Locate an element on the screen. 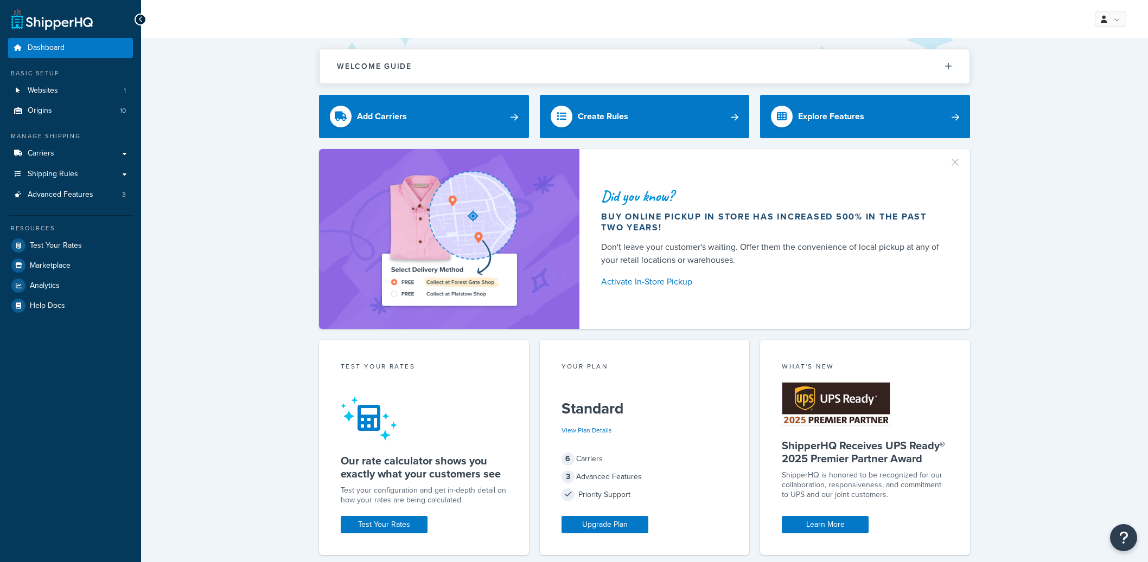  span: Origins is located at coordinates (40, 111).